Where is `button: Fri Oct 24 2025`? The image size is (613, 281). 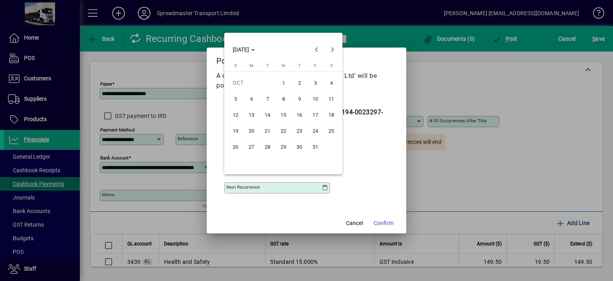
button: Fri Oct 24 2025 is located at coordinates (315, 131).